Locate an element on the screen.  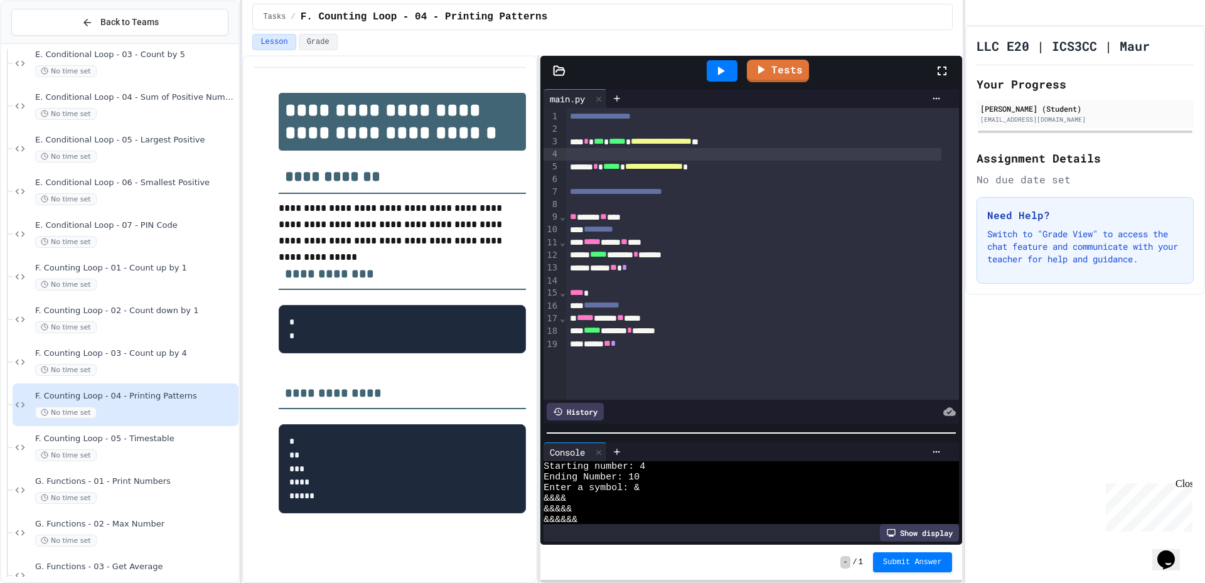
span: Tasks is located at coordinates (274, 17).